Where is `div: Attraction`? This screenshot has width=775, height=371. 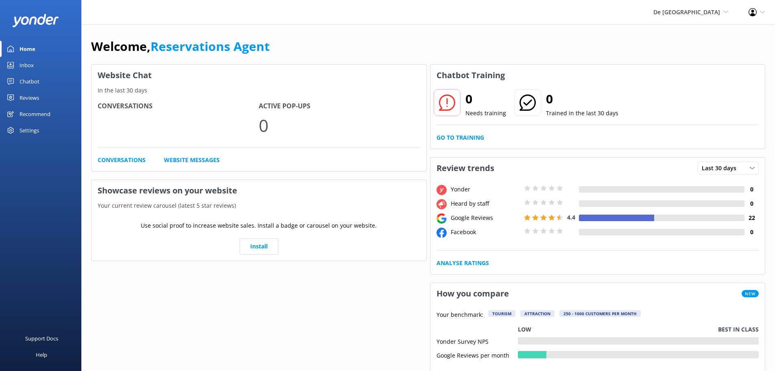 div: Attraction is located at coordinates (537, 313).